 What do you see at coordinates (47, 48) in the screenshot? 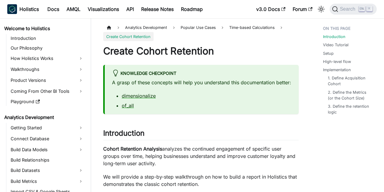
I see `a: Our Philosophy` at bounding box center [47, 48].